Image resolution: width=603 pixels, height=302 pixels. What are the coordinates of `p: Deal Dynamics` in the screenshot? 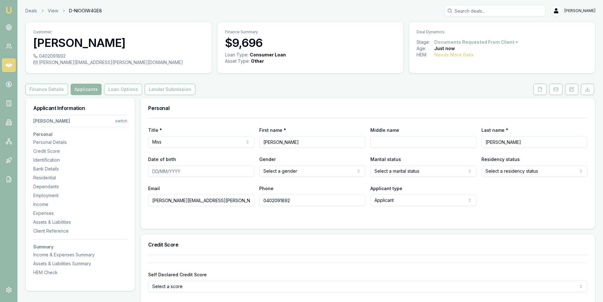 It's located at (502, 32).